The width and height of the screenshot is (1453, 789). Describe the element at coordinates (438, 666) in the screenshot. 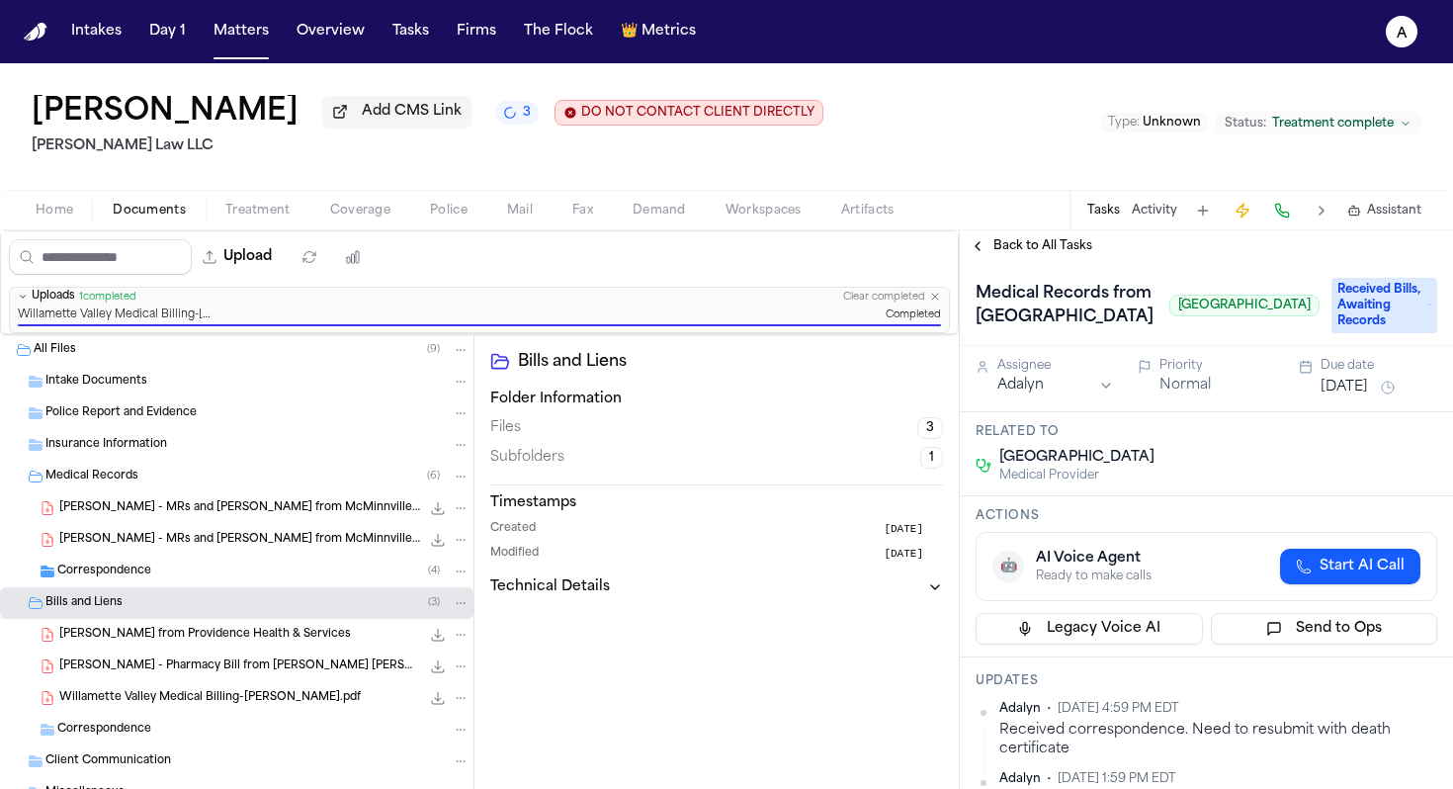

I see `button: Download L. Adamek - Pharmacy Bill from Fred Meyer - 8.1.23 to 6.6.24` at that location.